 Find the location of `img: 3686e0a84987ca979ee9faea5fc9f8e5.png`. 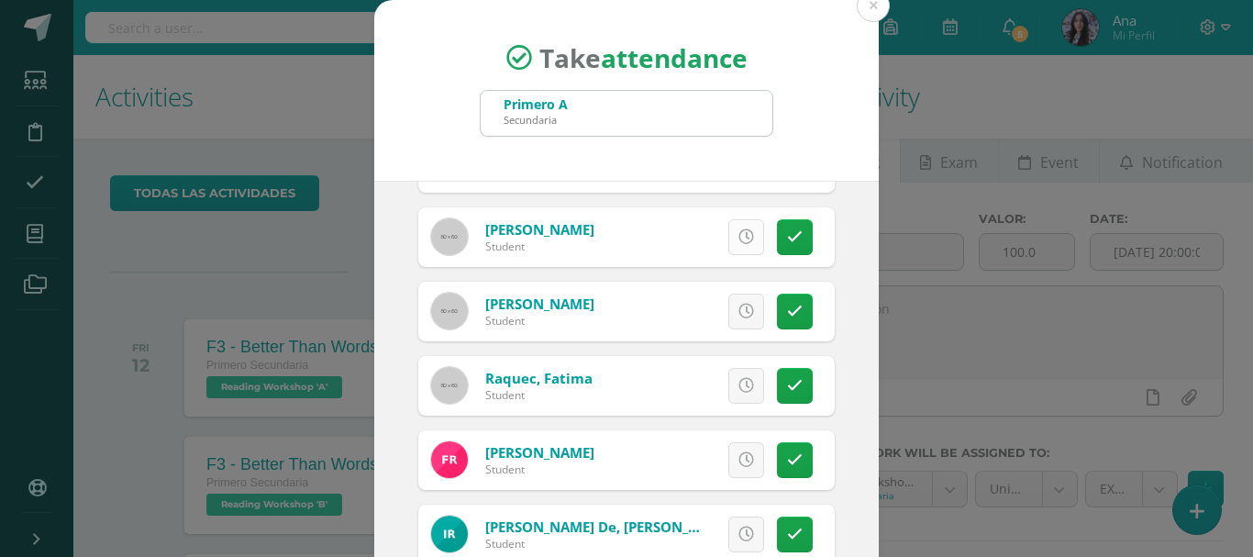

img: 3686e0a84987ca979ee9faea5fc9f8e5.png is located at coordinates (450, 534).